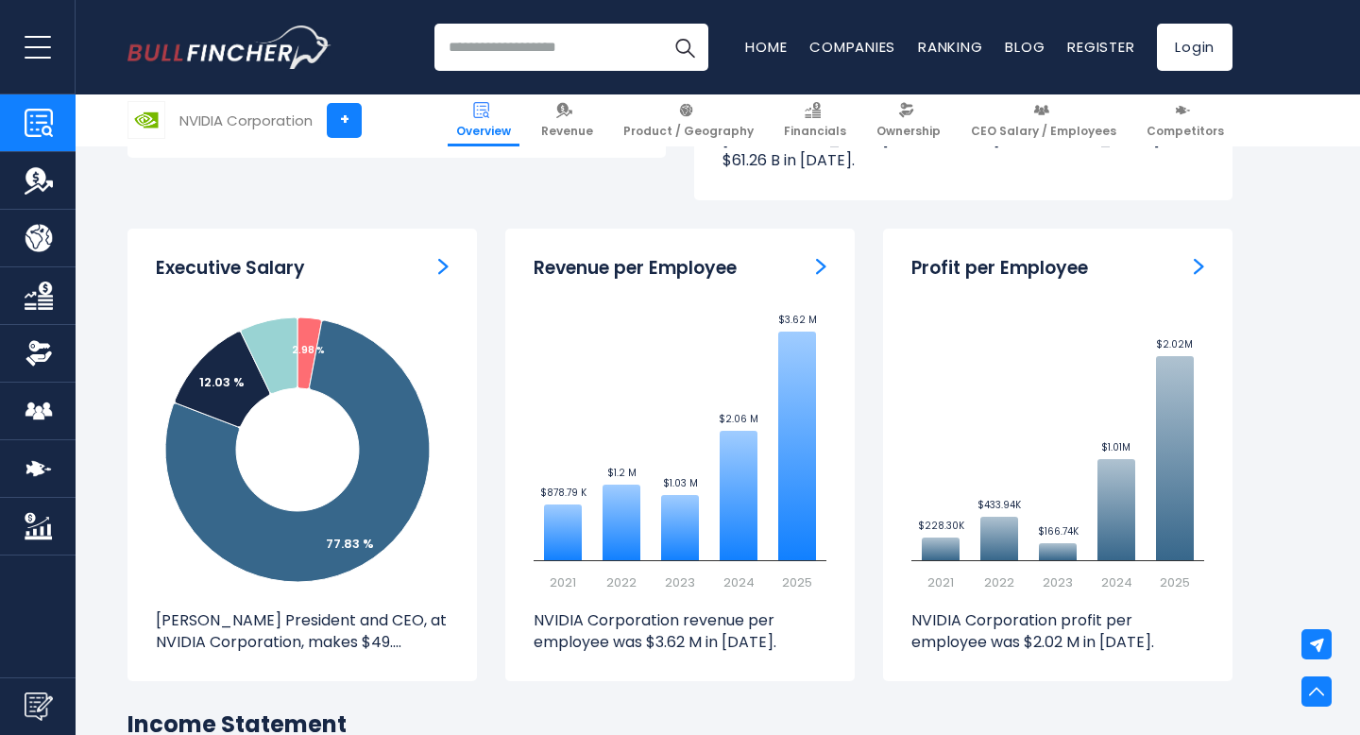 This screenshot has height=735, width=1360. Describe the element at coordinates (680, 483) in the screenshot. I see `text: $1.03 M` at that location.